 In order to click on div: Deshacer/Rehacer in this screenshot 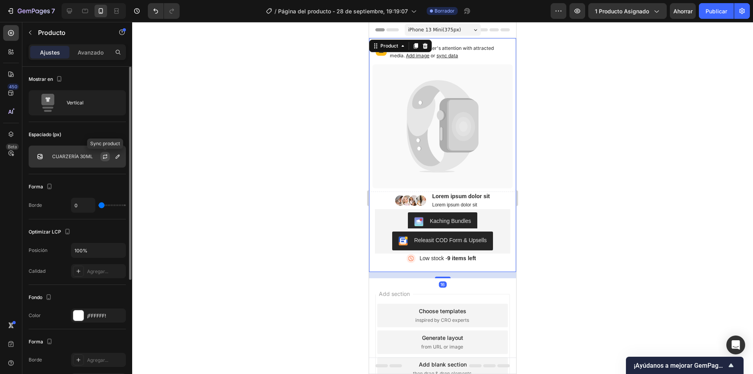, I will do `click(164, 11)`.